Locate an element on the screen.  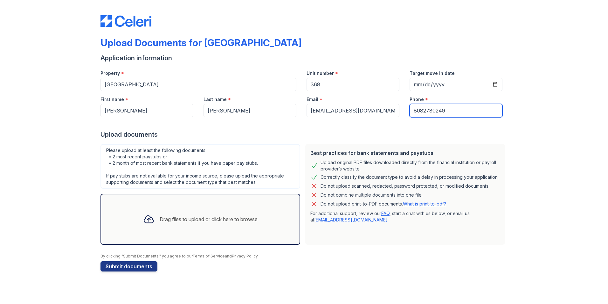
div: Upload original PDF files downloaded directly from the financial institution or payroll provider’... is located at coordinates (410, 165).